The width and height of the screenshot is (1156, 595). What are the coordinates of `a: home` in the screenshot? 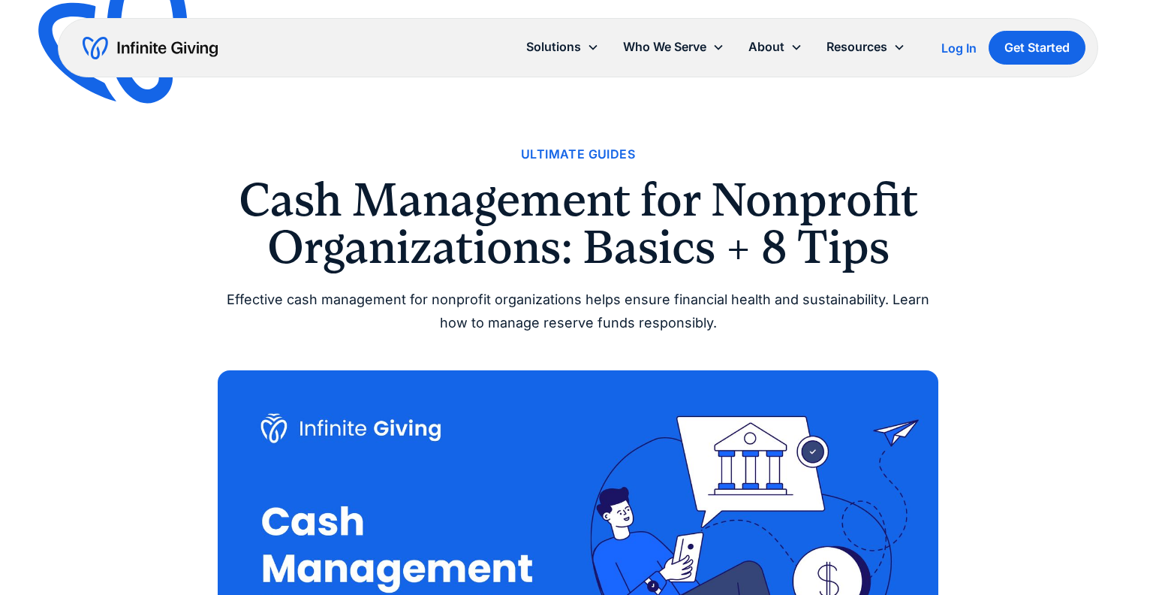 It's located at (150, 48).